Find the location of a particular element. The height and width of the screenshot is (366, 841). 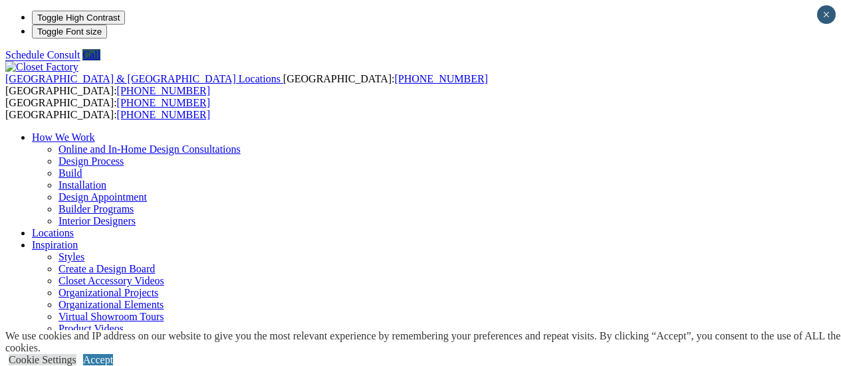

a: Design Appointment is located at coordinates (102, 197).